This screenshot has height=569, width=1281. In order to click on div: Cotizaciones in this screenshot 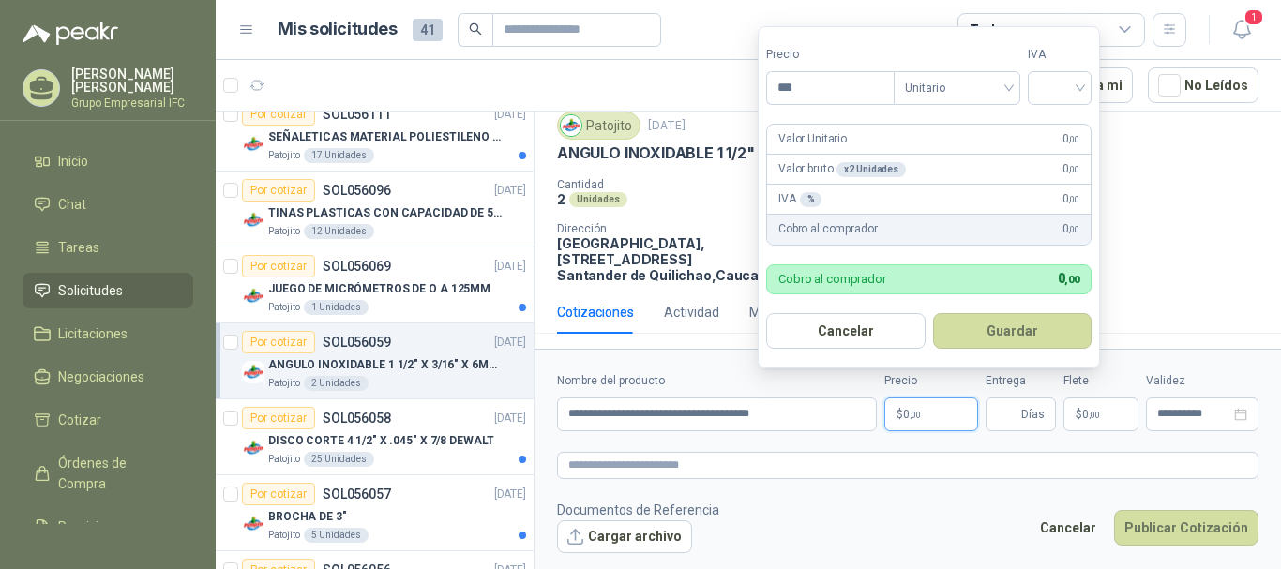, I will do `click(595, 312)`.